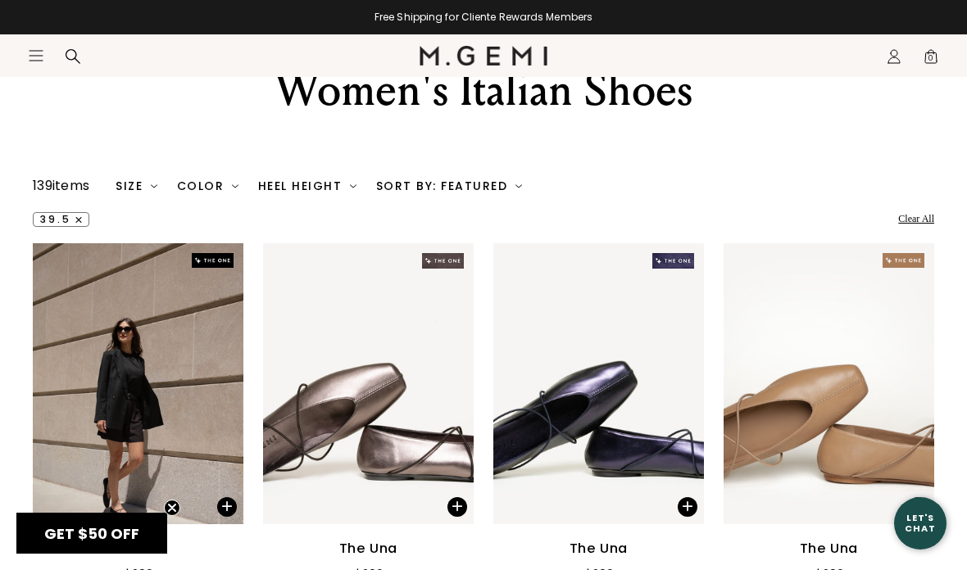 This screenshot has height=570, width=967. I want to click on div: Heel Height, so click(307, 186).